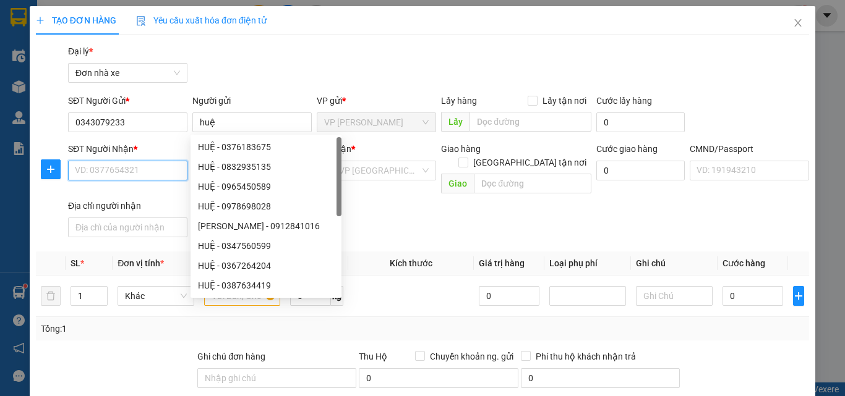 This screenshot has width=845, height=396. I want to click on span: Chuyển khoản ng. gửi, so click(471, 357).